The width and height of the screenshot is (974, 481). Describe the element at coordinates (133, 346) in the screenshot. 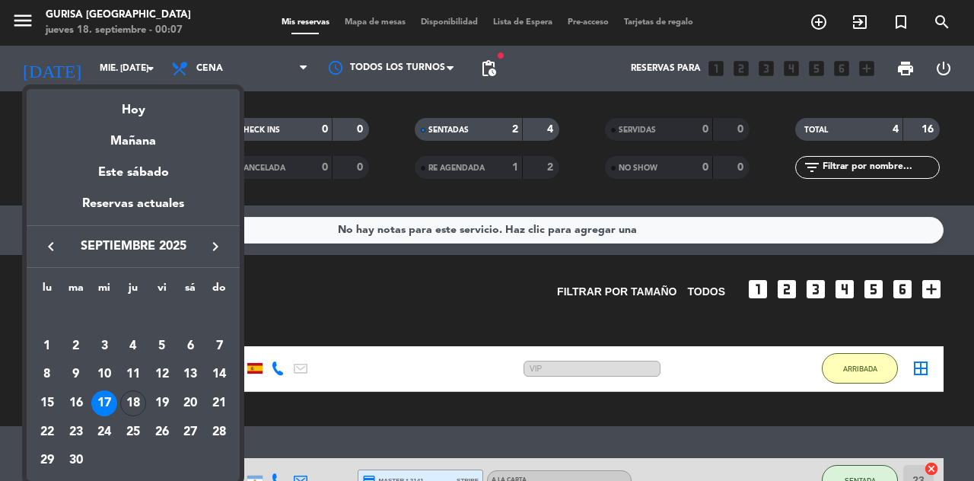

I see `div: 4` at that location.